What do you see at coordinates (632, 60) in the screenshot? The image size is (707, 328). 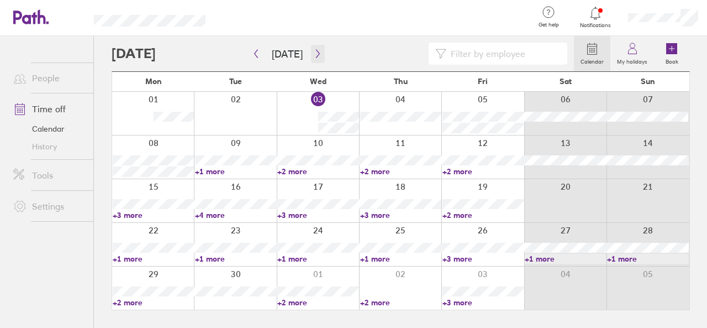 I see `label: My holidays` at bounding box center [632, 60].